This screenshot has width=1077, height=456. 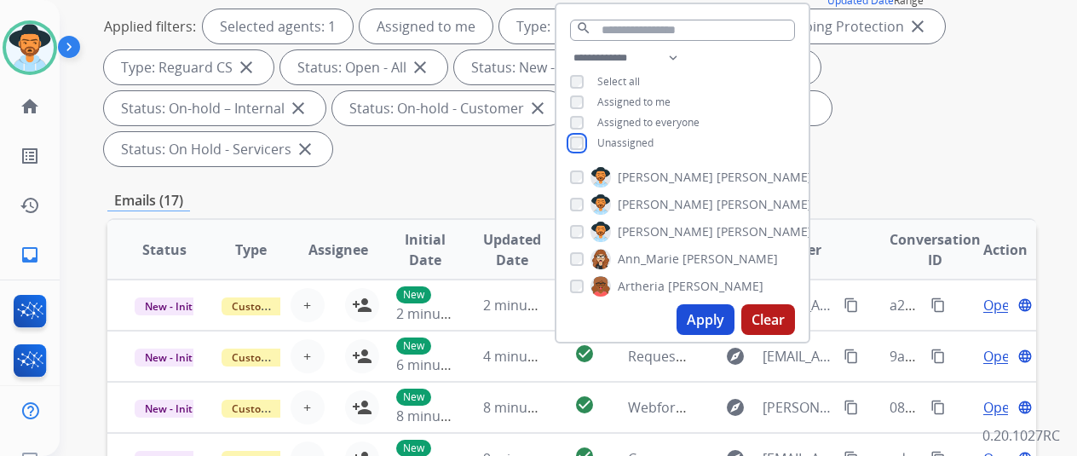 What do you see at coordinates (218, 149) in the screenshot?
I see `div: Status: On Hold - Servicers` at bounding box center [218, 149].